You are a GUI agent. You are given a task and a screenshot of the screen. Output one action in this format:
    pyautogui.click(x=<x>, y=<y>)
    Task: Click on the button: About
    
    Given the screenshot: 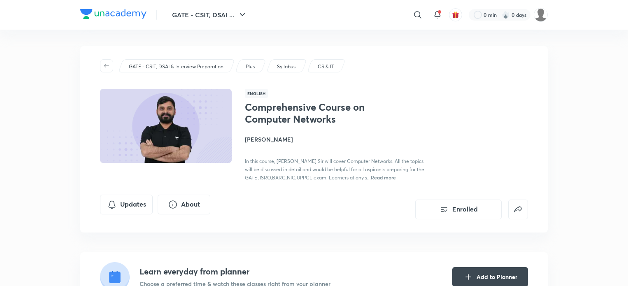 What is the action you would take?
    pyautogui.click(x=184, y=205)
    